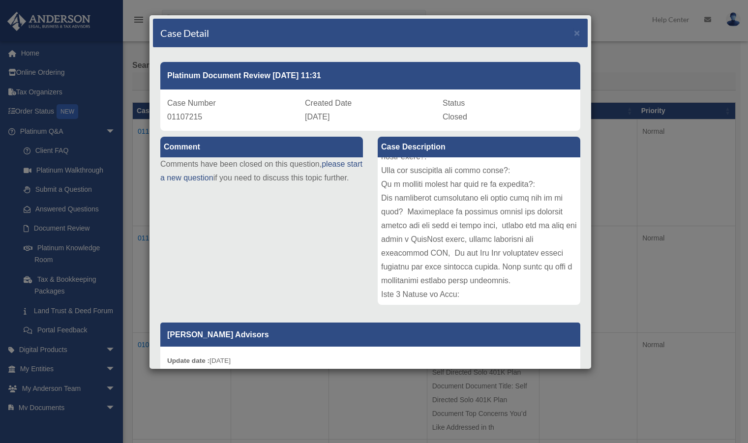 This screenshot has width=748, height=443. Describe the element at coordinates (479, 231) in the screenshot. I see `div: Lore ip Dolorsit: Ametco Adipi Elit 1 Seddoeiu Tempo: Inc Utlabore Etdolo Magna aliq 9 Enimadmi V...` at that location.